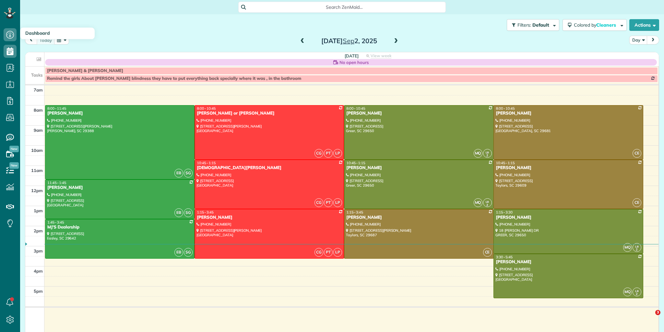 The height and width of the screenshot is (332, 664). What do you see at coordinates (57, 183) in the screenshot?
I see `span: 11:45 - 1:45` at bounding box center [57, 183].